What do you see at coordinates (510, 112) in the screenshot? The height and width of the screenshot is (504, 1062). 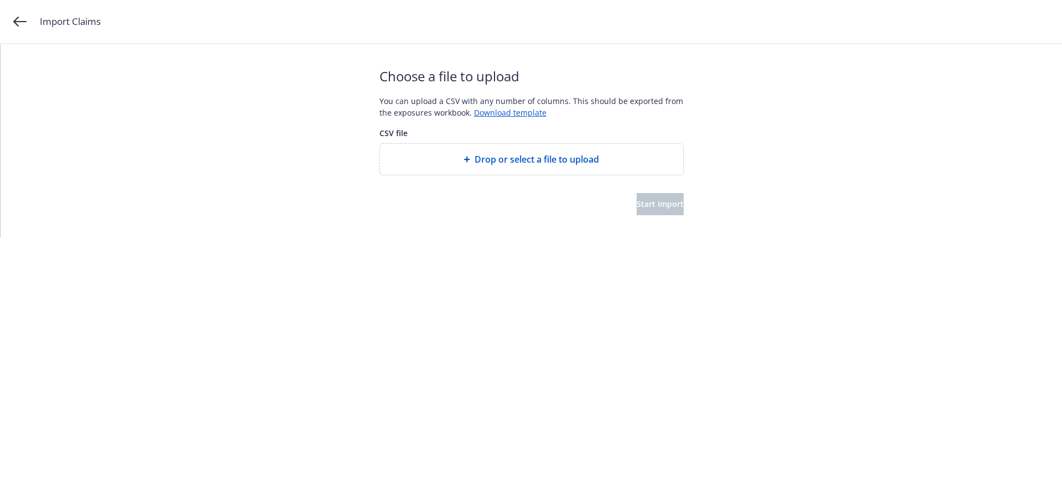 I see `a: Download template` at bounding box center [510, 112].